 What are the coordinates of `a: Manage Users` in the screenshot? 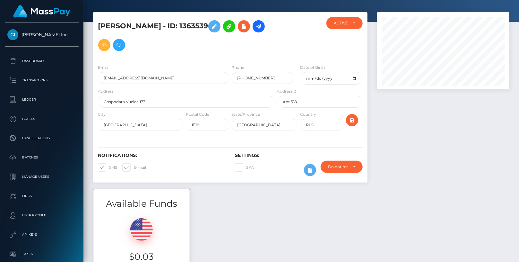 It's located at (42, 177).